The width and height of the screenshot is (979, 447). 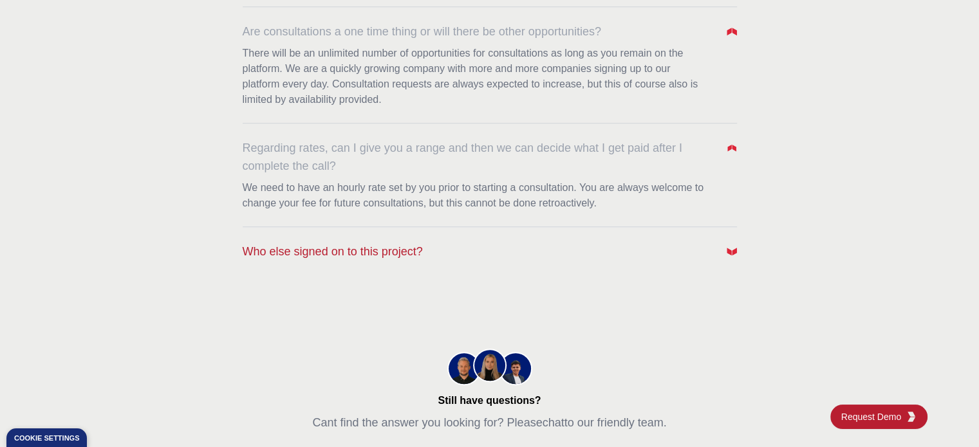 What do you see at coordinates (912, 417) in the screenshot?
I see `img: KGG` at bounding box center [912, 417].